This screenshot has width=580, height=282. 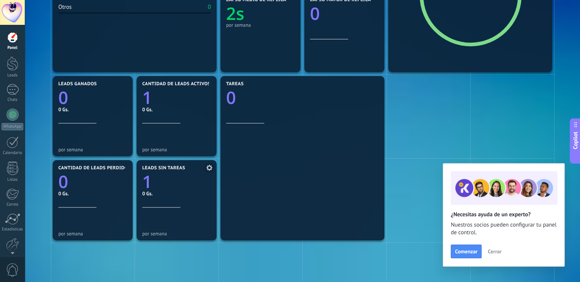 What do you see at coordinates (235, 13) in the screenshot?
I see `text: 2s` at bounding box center [235, 13].